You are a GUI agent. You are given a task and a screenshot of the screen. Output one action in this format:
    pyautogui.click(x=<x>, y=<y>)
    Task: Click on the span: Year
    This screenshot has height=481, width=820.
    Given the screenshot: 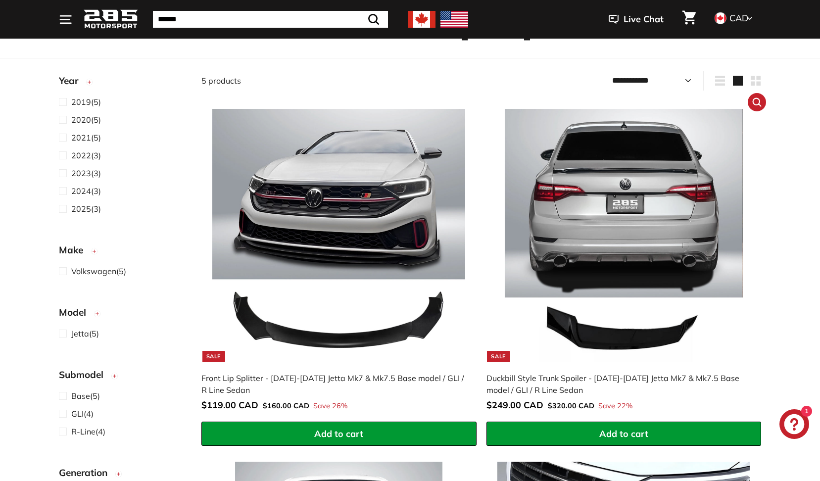 What is the action you would take?
    pyautogui.click(x=72, y=81)
    